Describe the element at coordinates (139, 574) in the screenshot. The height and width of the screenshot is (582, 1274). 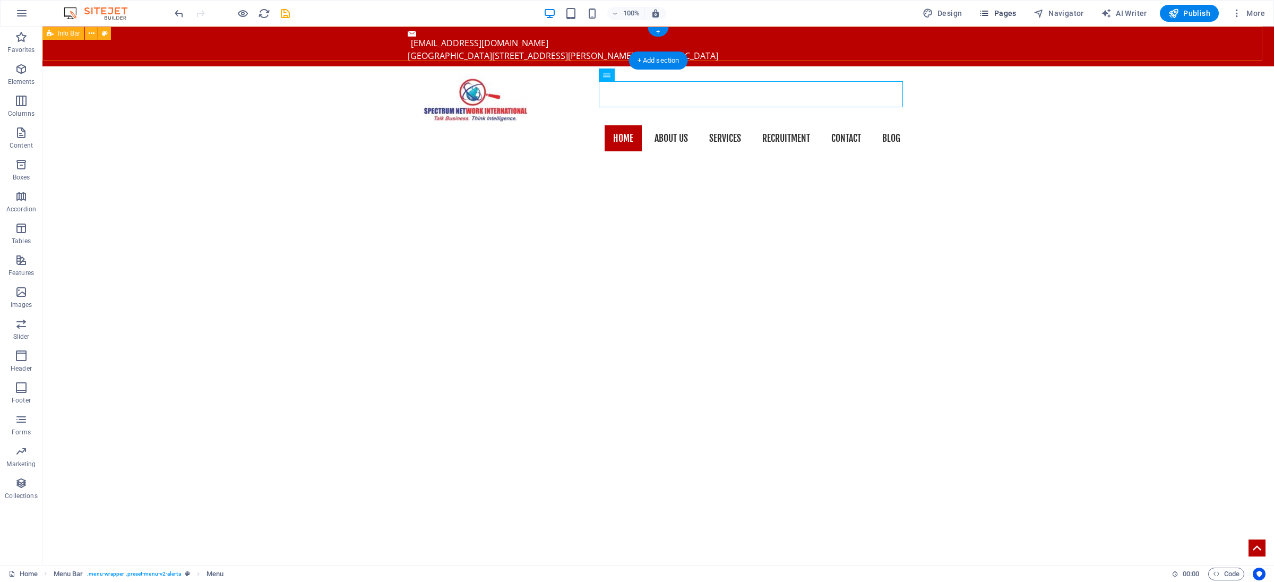
I see `nav: breadcrumb` at that location.